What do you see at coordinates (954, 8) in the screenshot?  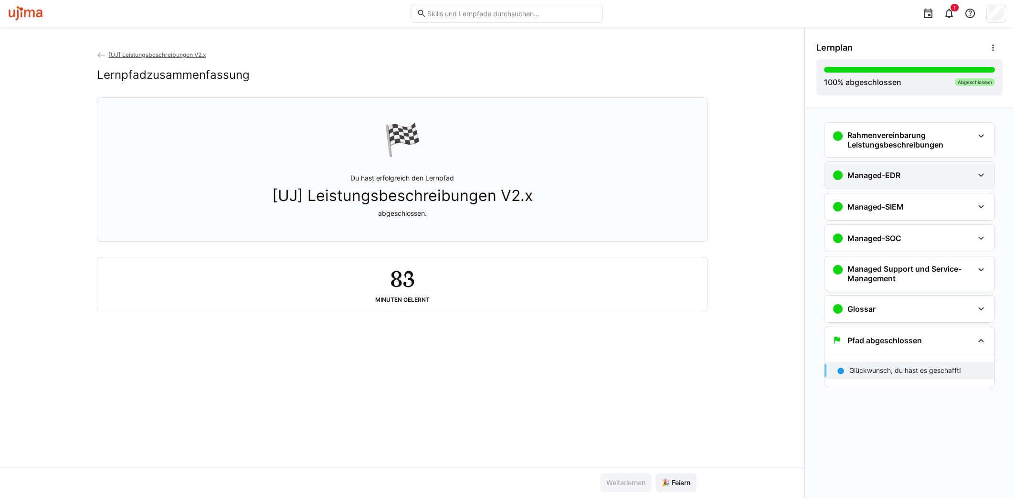 I see `span: 1` at bounding box center [954, 8].